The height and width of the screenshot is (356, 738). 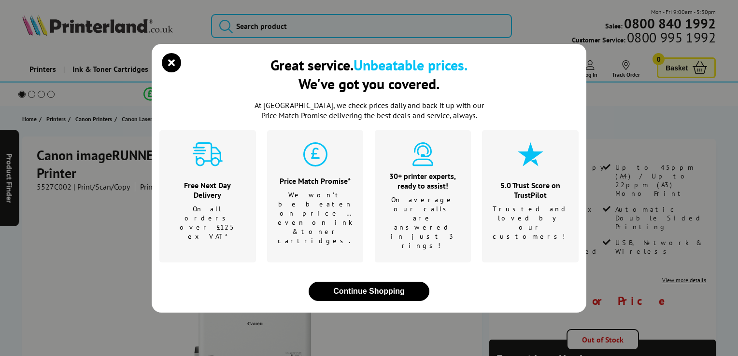 I want to click on p: Trusted and loved by our customers!, so click(x=530, y=223).